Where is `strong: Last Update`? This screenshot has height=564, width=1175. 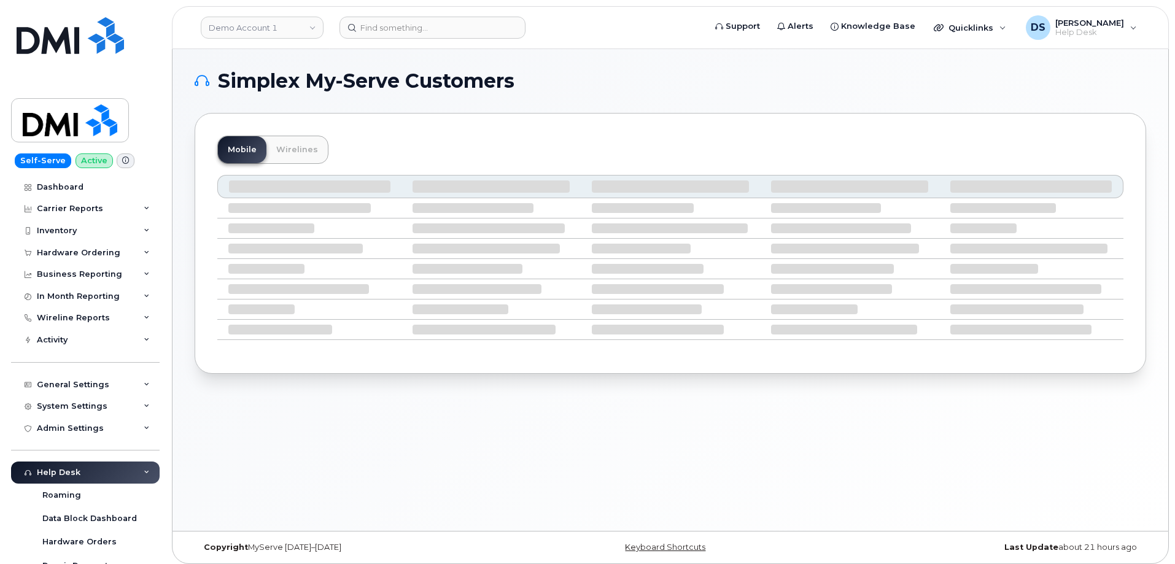 strong: Last Update is located at coordinates (1031, 547).